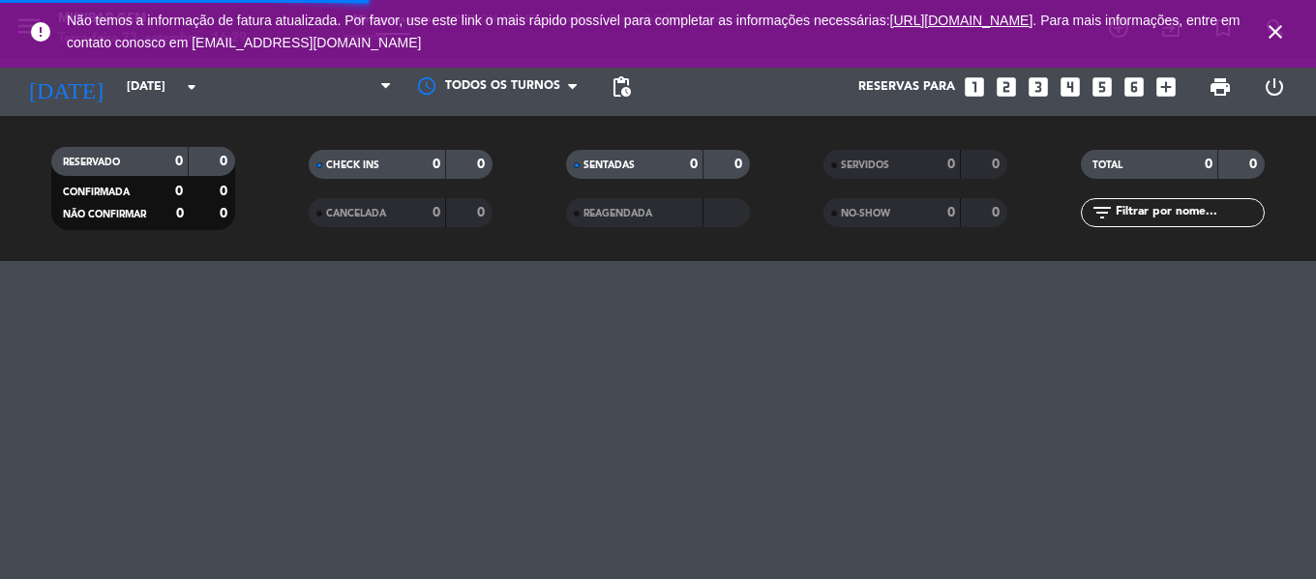 This screenshot has height=579, width=1316. Describe the element at coordinates (1102, 213) in the screenshot. I see `i: filter_list` at that location.